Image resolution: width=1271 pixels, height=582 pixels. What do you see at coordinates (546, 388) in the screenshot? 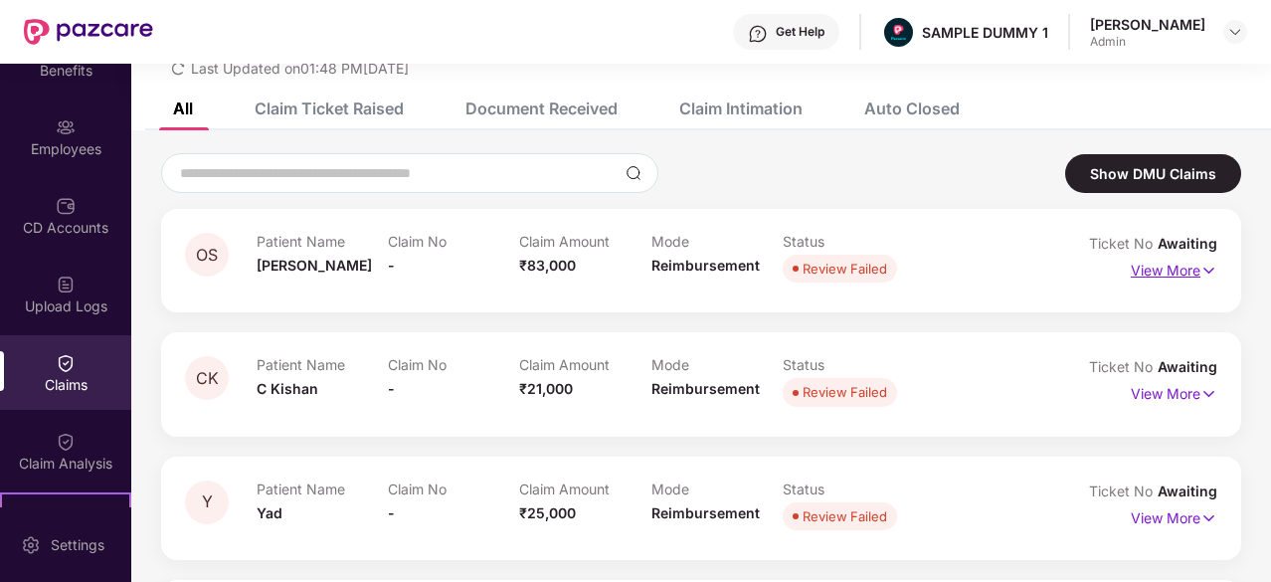
I see `span: ₹21,000` at bounding box center [546, 388].